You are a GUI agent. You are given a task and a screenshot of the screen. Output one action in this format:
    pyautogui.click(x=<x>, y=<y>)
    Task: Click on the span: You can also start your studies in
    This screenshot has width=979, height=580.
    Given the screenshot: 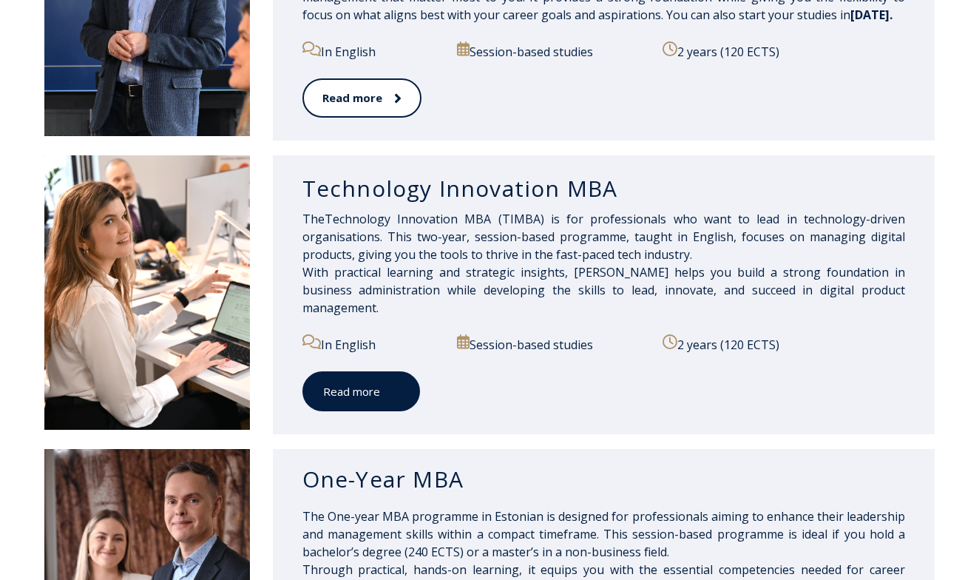 What is the action you would take?
    pyautogui.click(x=779, y=15)
    